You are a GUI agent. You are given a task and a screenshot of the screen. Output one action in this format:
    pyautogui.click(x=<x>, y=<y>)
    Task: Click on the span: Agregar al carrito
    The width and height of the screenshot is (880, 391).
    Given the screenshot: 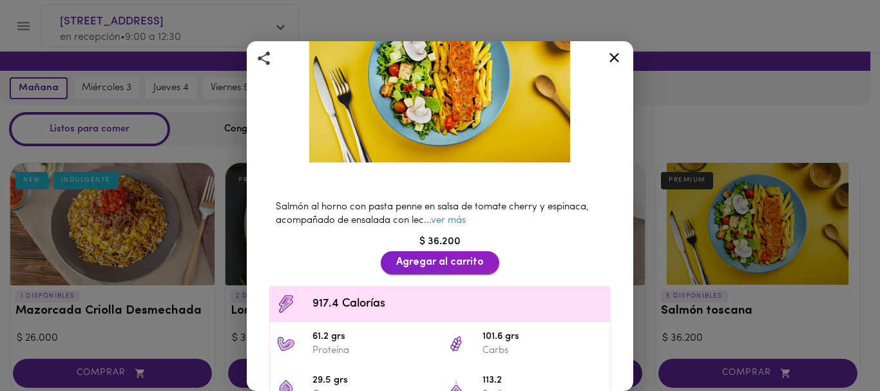 What is the action you would take?
    pyautogui.click(x=440, y=262)
    